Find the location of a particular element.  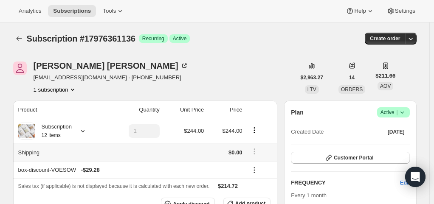

span: Every 1 month is located at coordinates (309, 195).